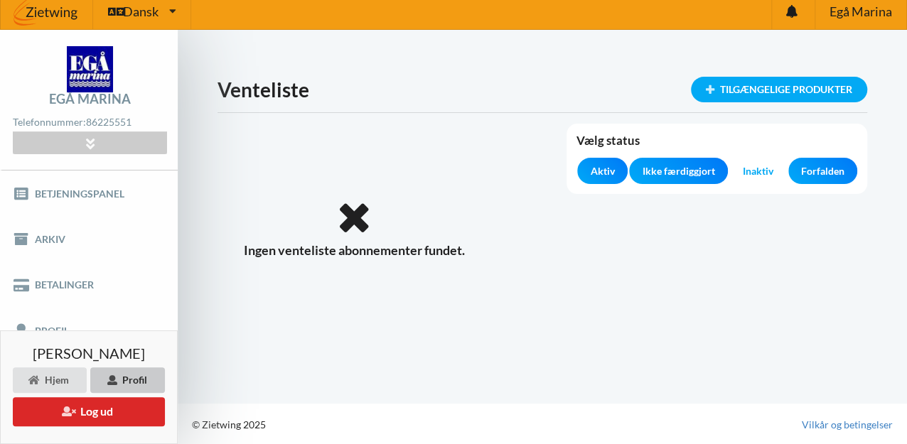 The width and height of the screenshot is (907, 444). I want to click on div: Ingen venteliste abonnementer fundet., so click(354, 229).